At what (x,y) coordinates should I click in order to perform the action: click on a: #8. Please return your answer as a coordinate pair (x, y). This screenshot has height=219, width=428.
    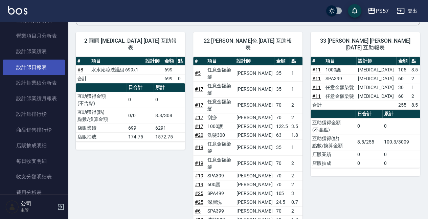
    Looking at the image, I should click on (80, 70).